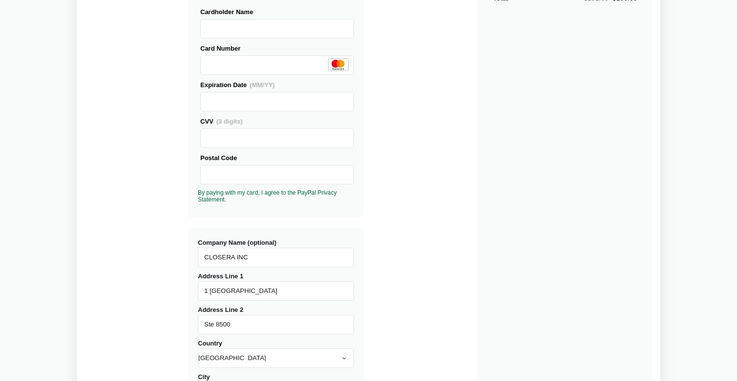 The image size is (737, 381). What do you see at coordinates (276, 287) in the screenshot?
I see `label: Address Line 1` at bounding box center [276, 287].